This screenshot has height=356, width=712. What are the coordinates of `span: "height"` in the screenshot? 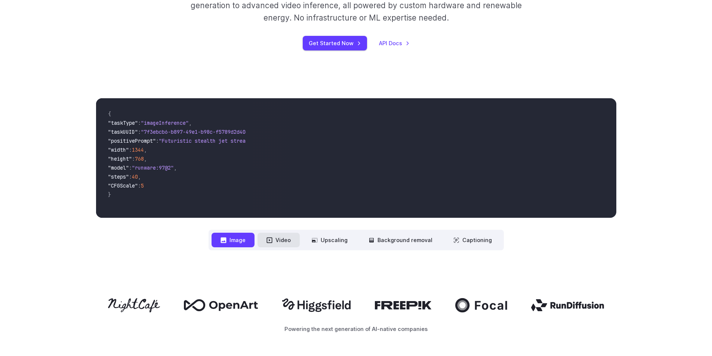 It's located at (120, 159).